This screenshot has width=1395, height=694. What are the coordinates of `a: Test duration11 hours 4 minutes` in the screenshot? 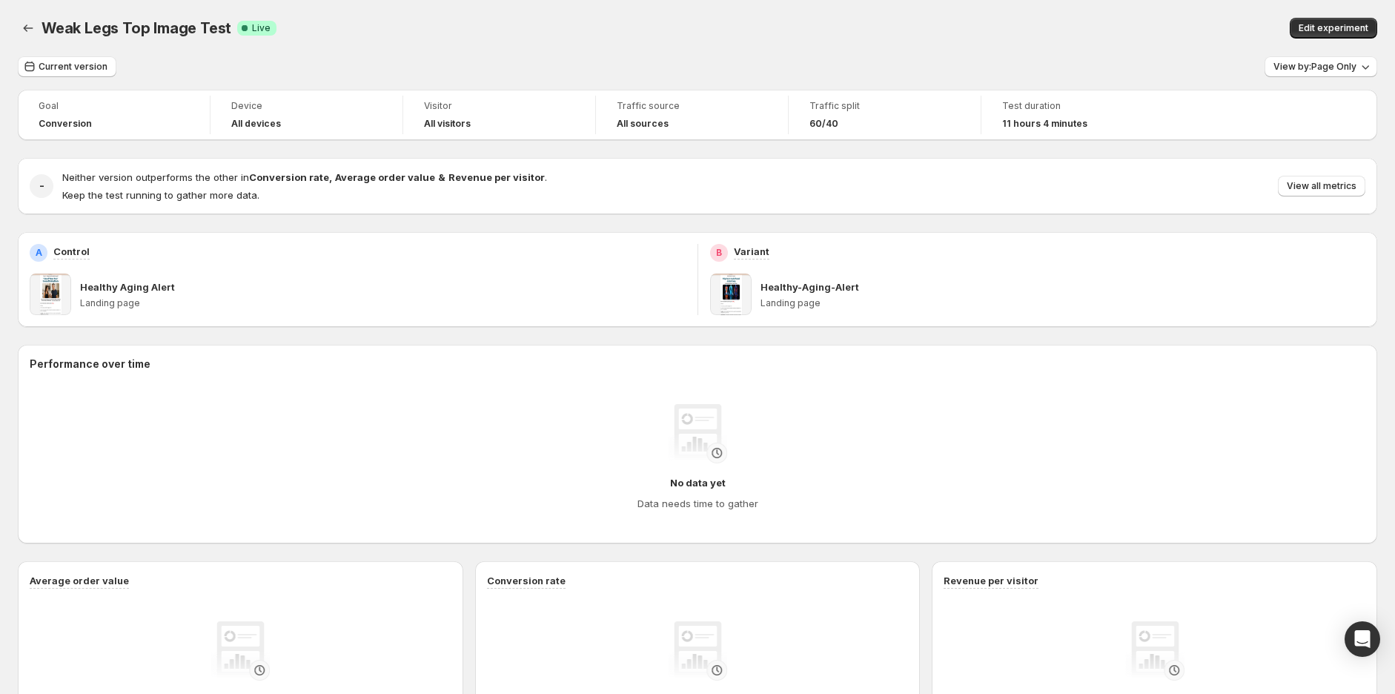 It's located at (1078, 115).